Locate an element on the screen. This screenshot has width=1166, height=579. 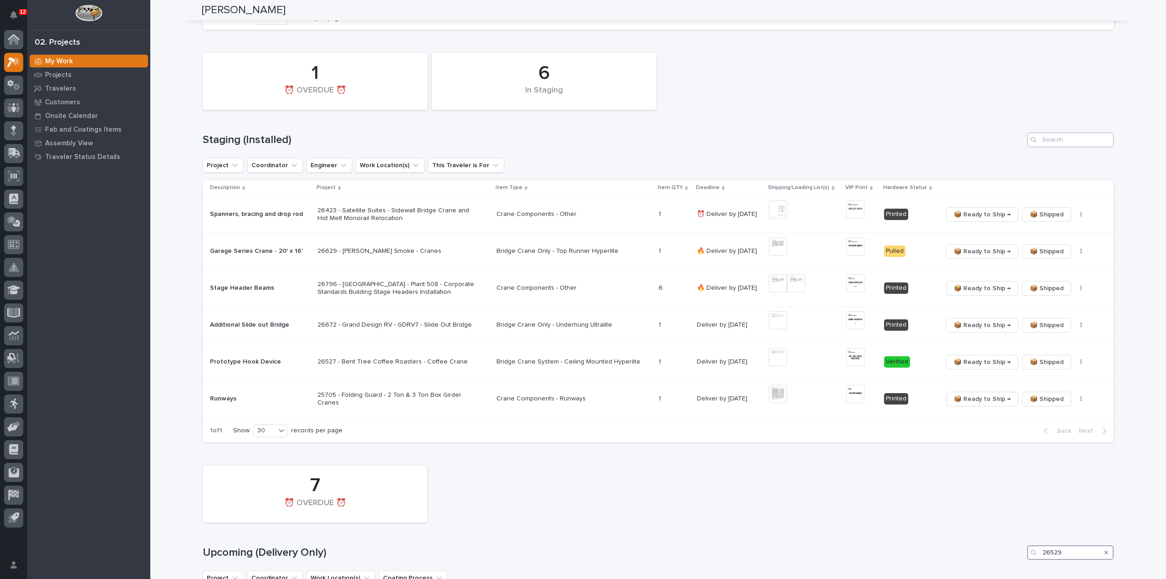
button: Project is located at coordinates (223, 165).